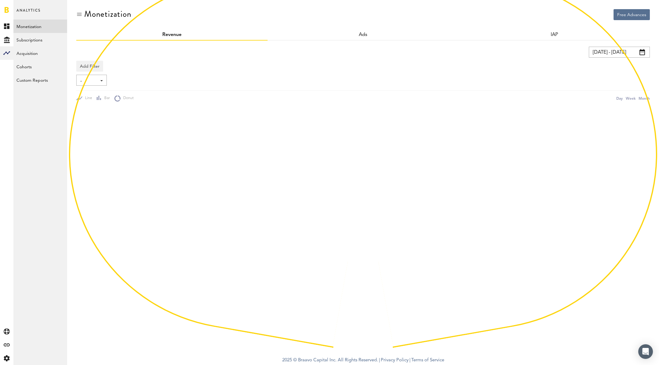 Image resolution: width=659 pixels, height=365 pixels. What do you see at coordinates (40, 53) in the screenshot?
I see `a: Acquisition` at bounding box center [40, 53].